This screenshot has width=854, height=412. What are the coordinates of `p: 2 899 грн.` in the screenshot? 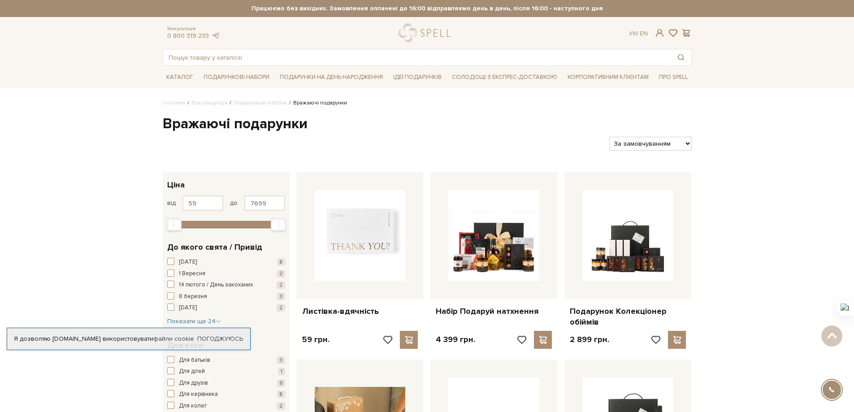 It's located at (589, 339).